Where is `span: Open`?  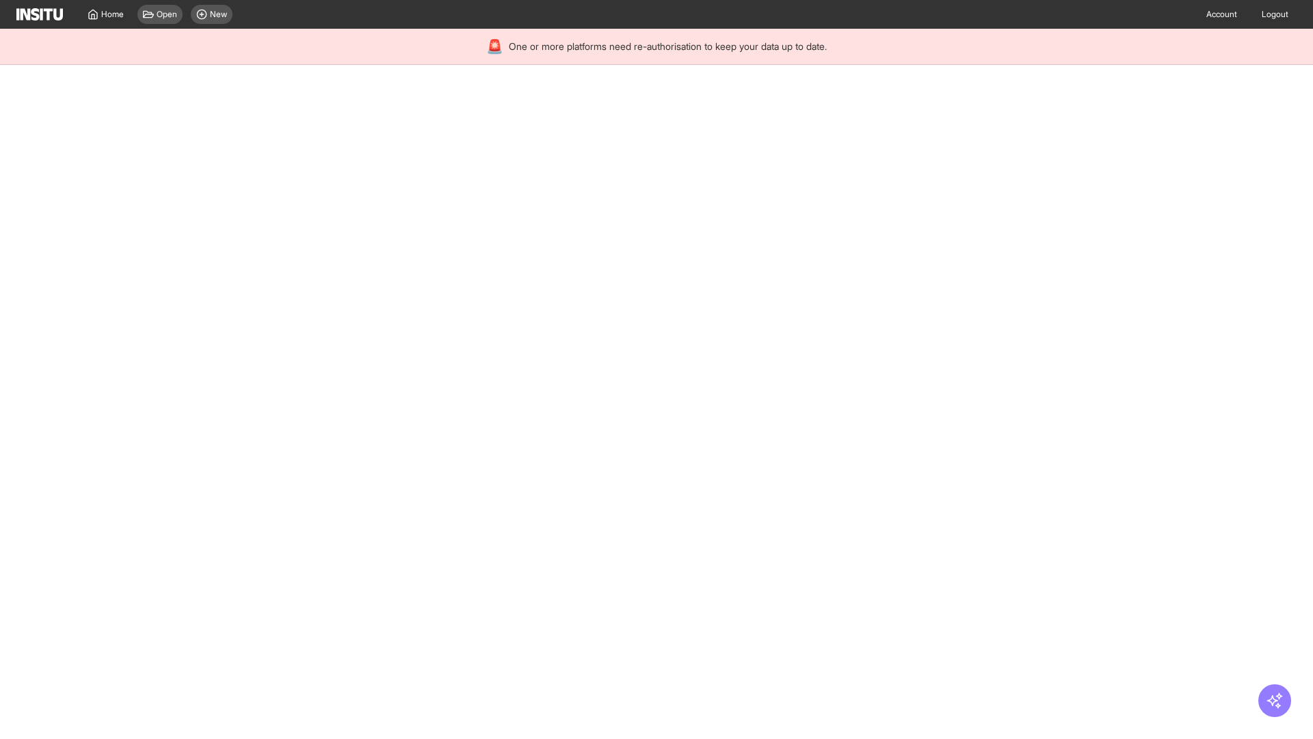 span: Open is located at coordinates (167, 14).